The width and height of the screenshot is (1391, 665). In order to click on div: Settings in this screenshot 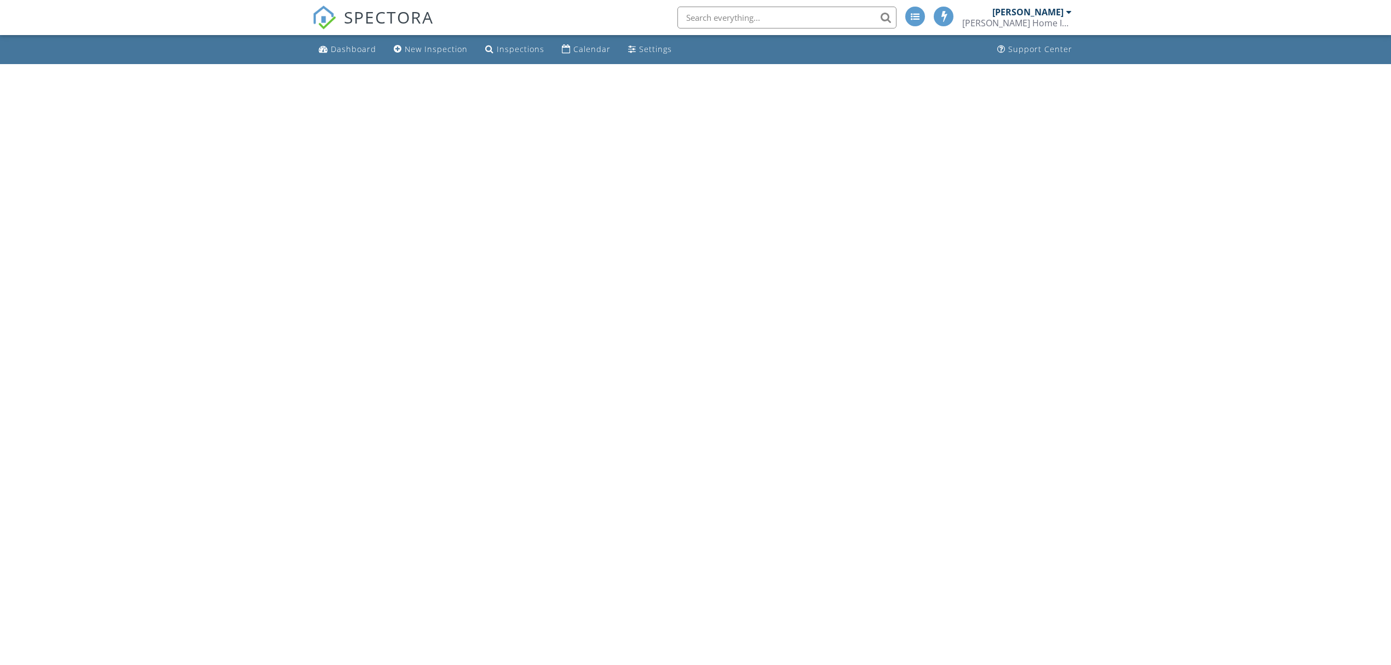, I will do `click(656, 49)`.